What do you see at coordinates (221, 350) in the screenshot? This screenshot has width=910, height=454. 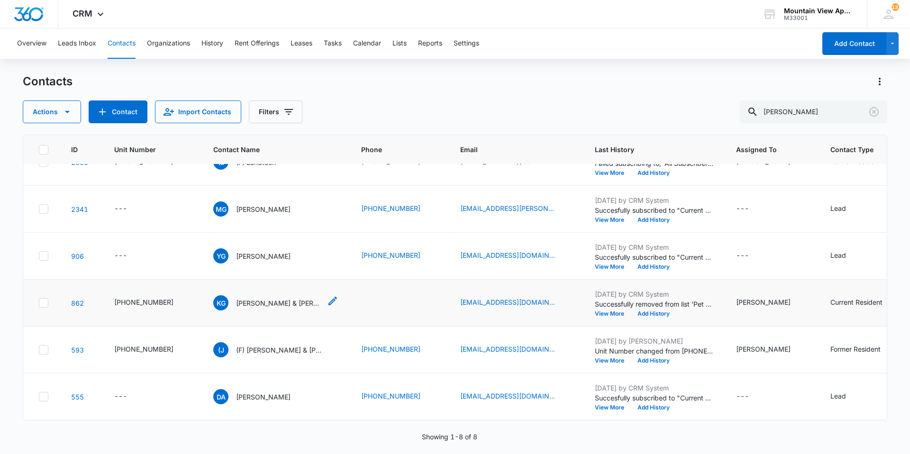 I see `span: (J` at bounding box center [221, 350].